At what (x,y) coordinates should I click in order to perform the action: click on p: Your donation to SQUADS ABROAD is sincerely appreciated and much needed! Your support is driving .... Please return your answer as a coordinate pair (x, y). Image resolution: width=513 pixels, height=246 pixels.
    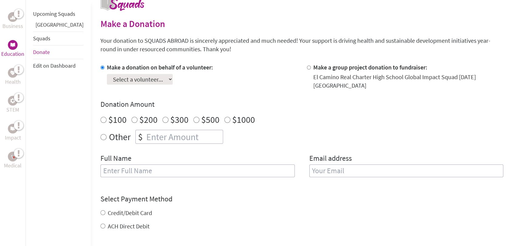
    Looking at the image, I should click on (302, 45).